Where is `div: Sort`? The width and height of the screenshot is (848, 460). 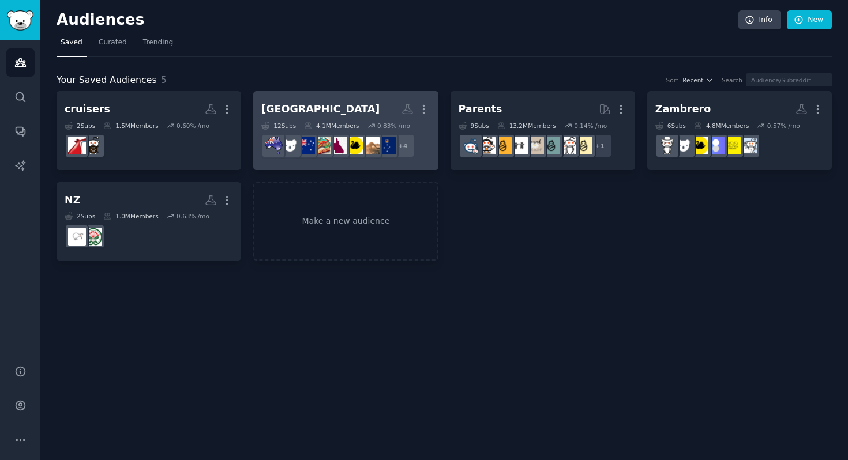
div: Sort is located at coordinates (673, 80).